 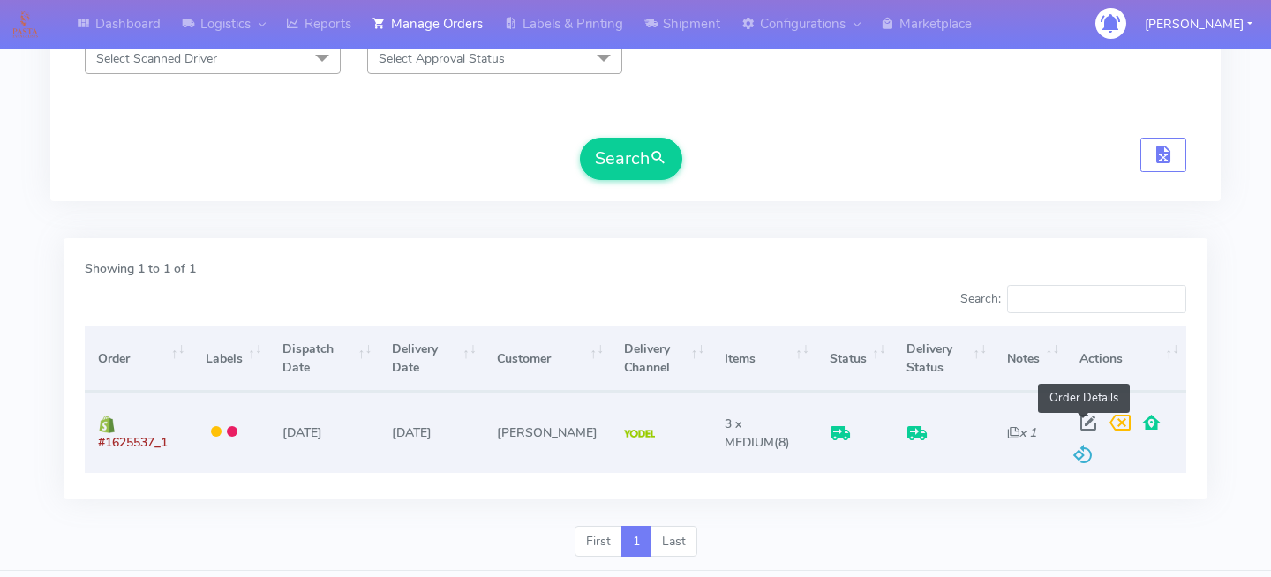 What do you see at coordinates (547, 358) in the screenshot?
I see `th: Customer: activate to sort column ascending` at bounding box center [547, 358].